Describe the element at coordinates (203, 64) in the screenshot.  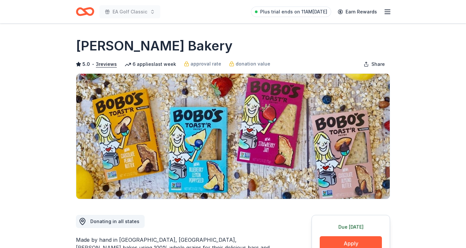
I see `a: approval rate` at that location.